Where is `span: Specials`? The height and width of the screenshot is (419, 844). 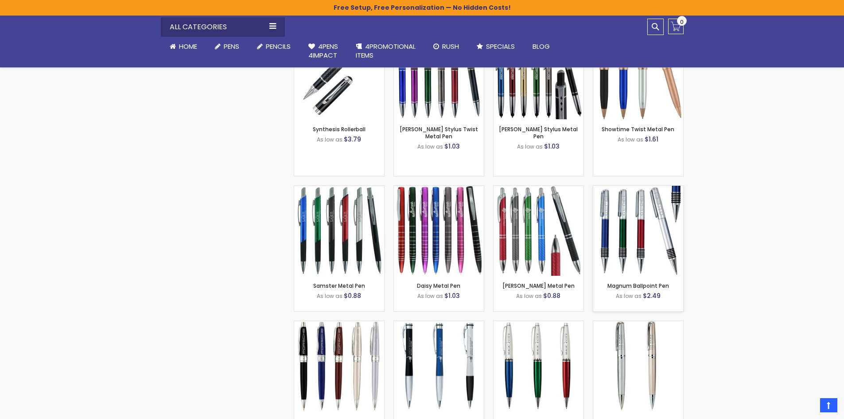 span: Specials is located at coordinates (500, 46).